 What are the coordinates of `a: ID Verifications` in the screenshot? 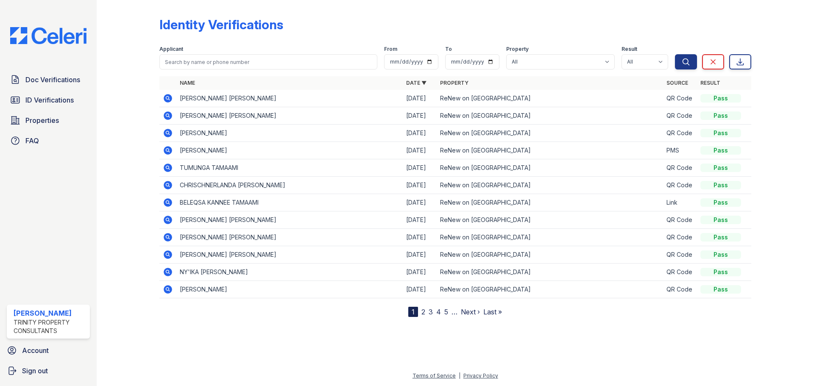 It's located at (48, 100).